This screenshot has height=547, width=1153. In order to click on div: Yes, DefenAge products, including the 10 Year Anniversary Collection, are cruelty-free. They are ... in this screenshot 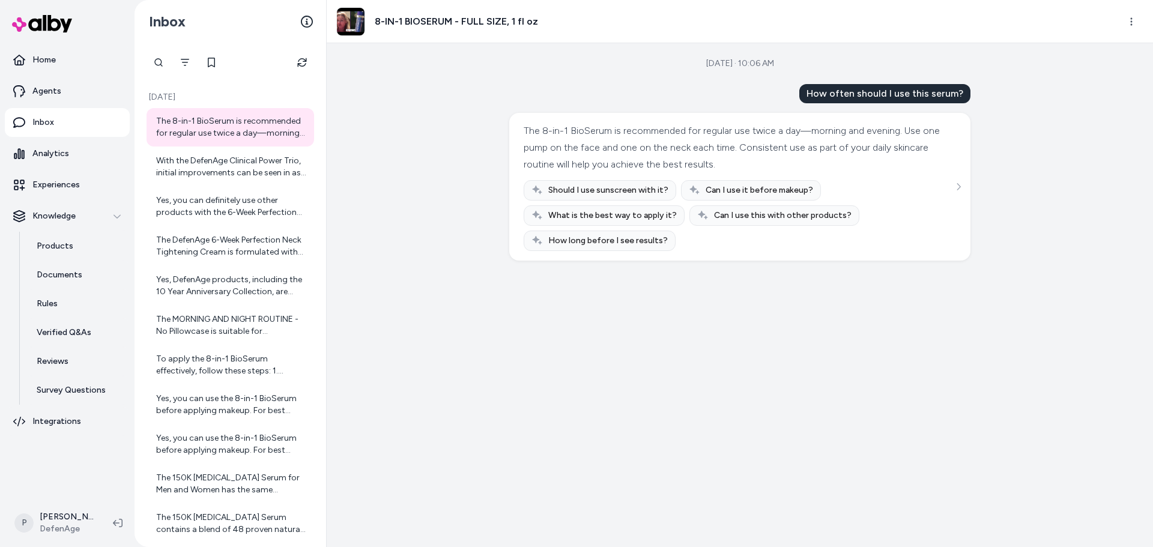, I will do `click(231, 286)`.